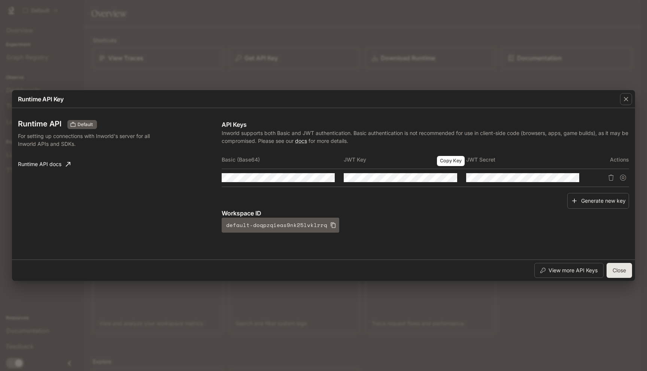 Image resolution: width=647 pixels, height=371 pixels. What do you see at coordinates (92, 140) in the screenshot?
I see `p: For setting up connections with Inworld's server for all Inworld APIs and SDKs.` at bounding box center [92, 140].